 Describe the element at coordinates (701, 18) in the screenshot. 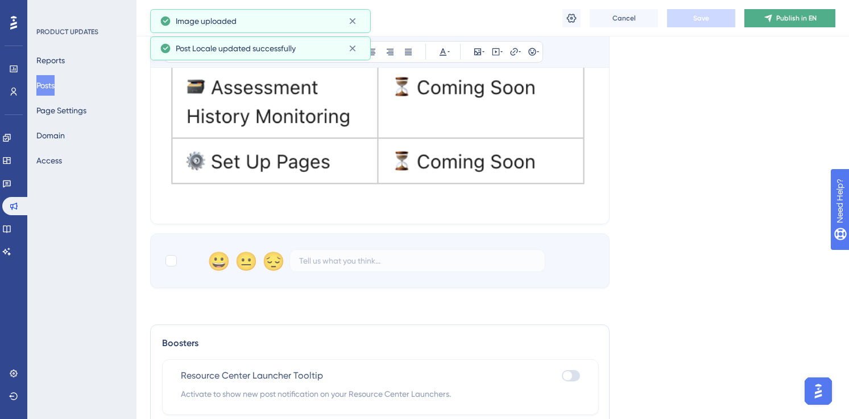

I see `span: Save` at that location.